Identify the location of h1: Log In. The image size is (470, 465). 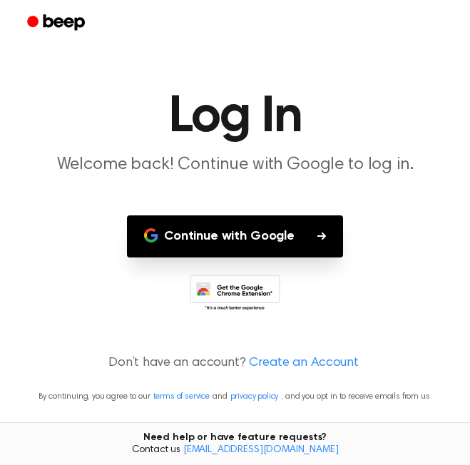
(235, 117).